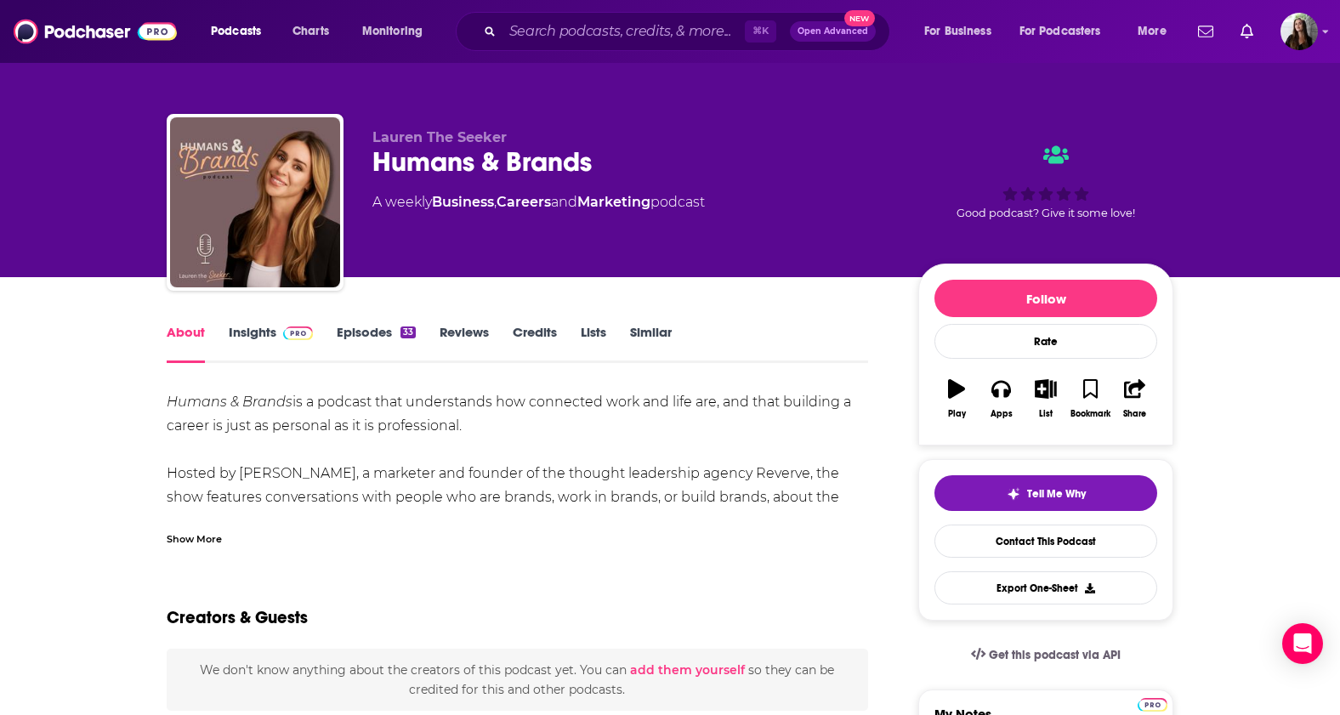 Image resolution: width=1340 pixels, height=715 pixels. Describe the element at coordinates (1055, 655) in the screenshot. I see `span: Get this podcast via API` at that location.